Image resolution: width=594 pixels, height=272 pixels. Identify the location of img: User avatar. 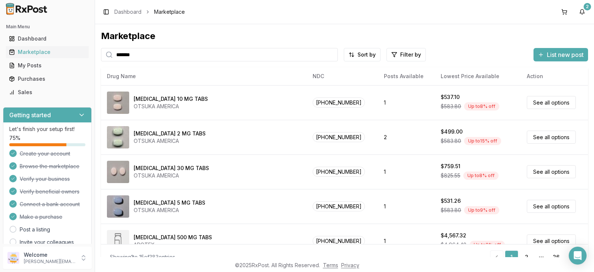
(13, 257).